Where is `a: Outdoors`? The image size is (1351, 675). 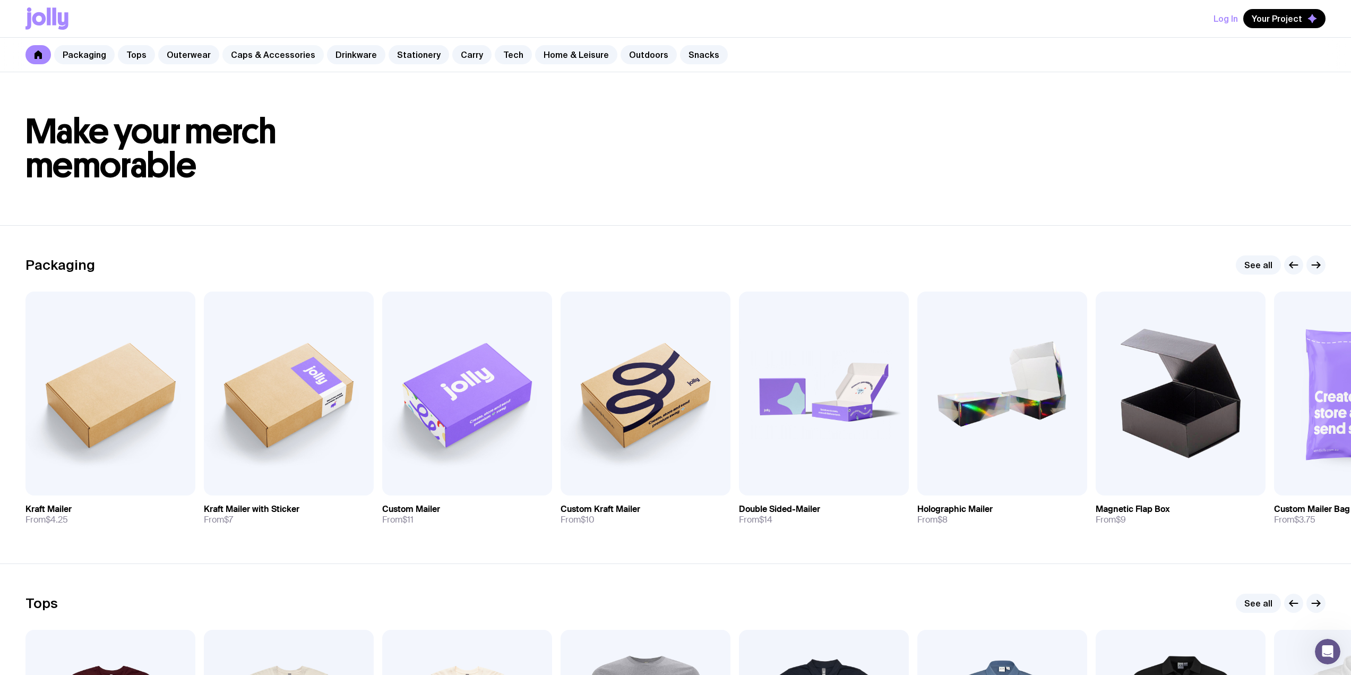 a: Outdoors is located at coordinates (649, 55).